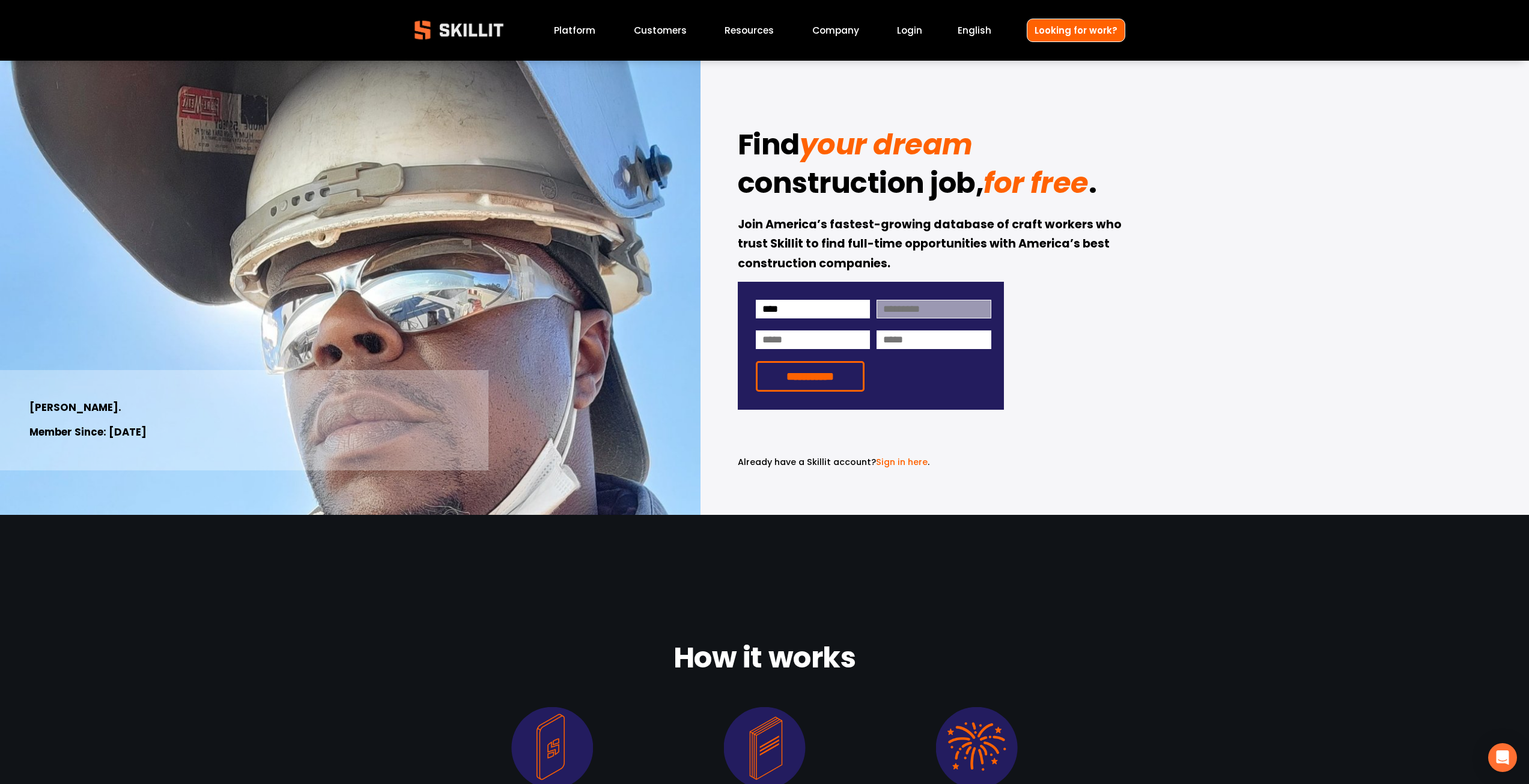 Image resolution: width=1529 pixels, height=784 pixels. What do you see at coordinates (974, 30) in the screenshot?
I see `span: English` at bounding box center [974, 30].